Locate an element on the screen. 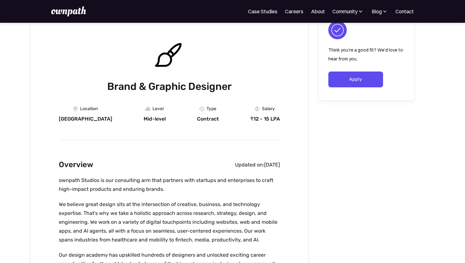  a: About is located at coordinates (318, 11).